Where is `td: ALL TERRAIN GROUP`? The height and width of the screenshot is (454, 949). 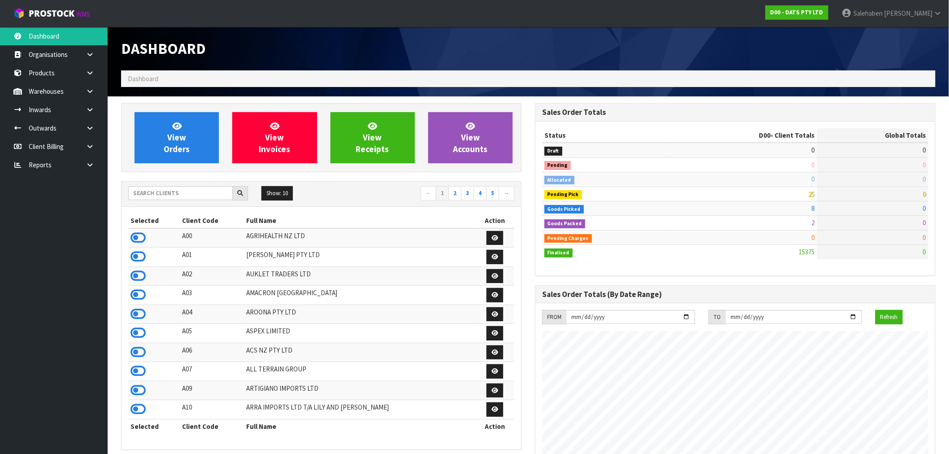 td: ALL TERRAIN GROUP is located at coordinates (360, 371).